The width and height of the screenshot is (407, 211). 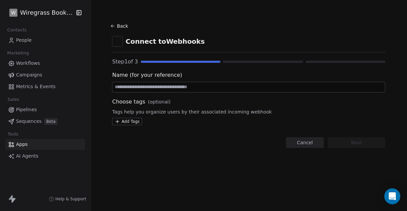 I want to click on button: Back, so click(x=120, y=26).